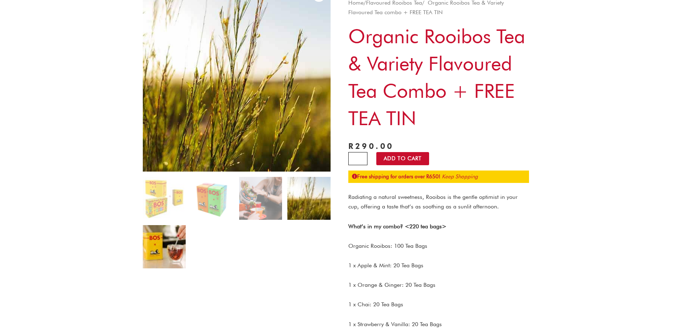  What do you see at coordinates (439, 304) in the screenshot?
I see `p: 1 x Chai: 20 Tea Bags` at bounding box center [439, 304].